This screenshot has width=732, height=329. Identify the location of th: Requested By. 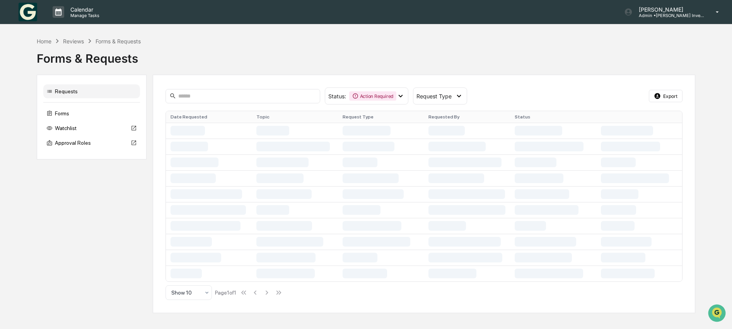
(467, 117).